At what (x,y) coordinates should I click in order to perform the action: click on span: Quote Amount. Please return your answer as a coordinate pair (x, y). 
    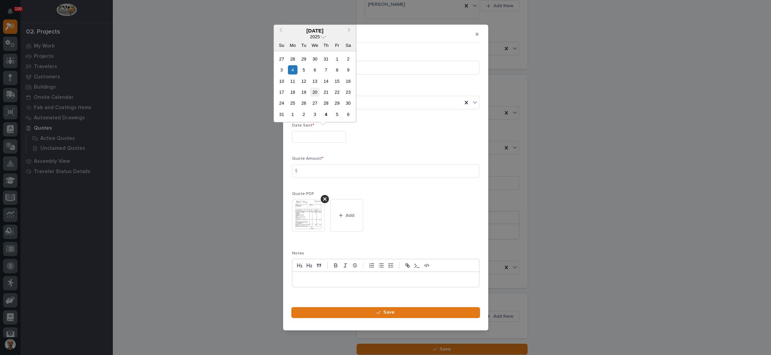
    Looking at the image, I should click on (308, 159).